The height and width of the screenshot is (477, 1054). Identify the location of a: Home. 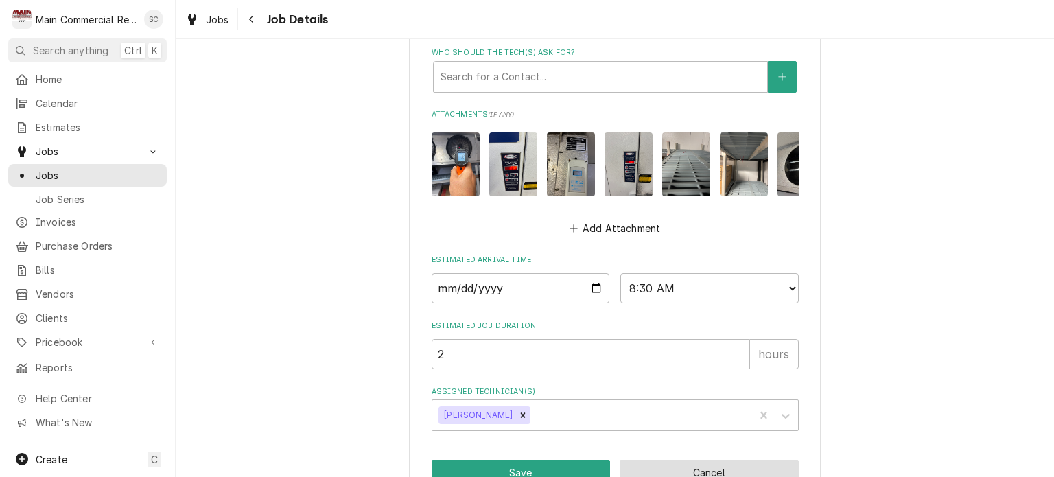
(87, 79).